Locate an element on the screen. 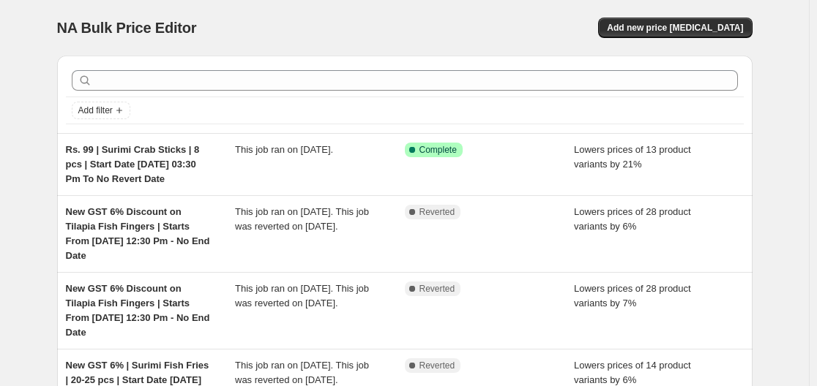 The width and height of the screenshot is (817, 386). span: Add filter is located at coordinates (95, 110).